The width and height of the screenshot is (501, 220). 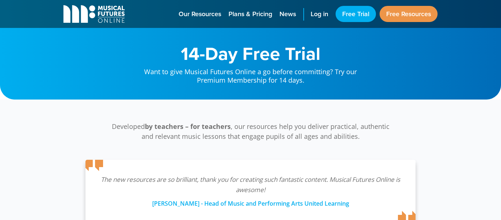 What do you see at coordinates (356, 14) in the screenshot?
I see `a: Free Trial` at bounding box center [356, 14].